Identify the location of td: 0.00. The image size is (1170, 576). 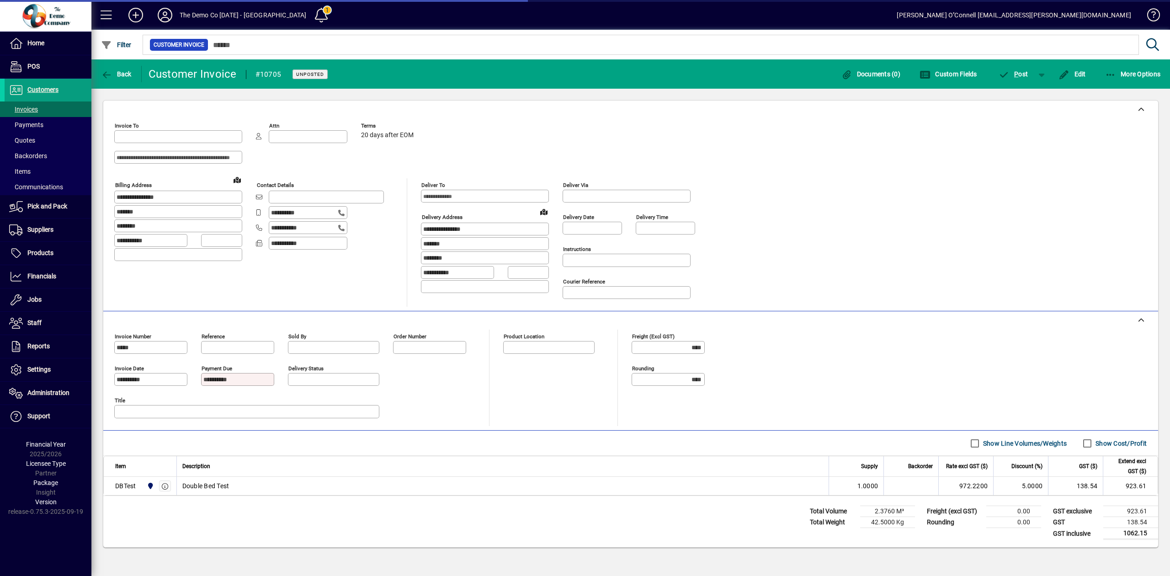
(1014, 511).